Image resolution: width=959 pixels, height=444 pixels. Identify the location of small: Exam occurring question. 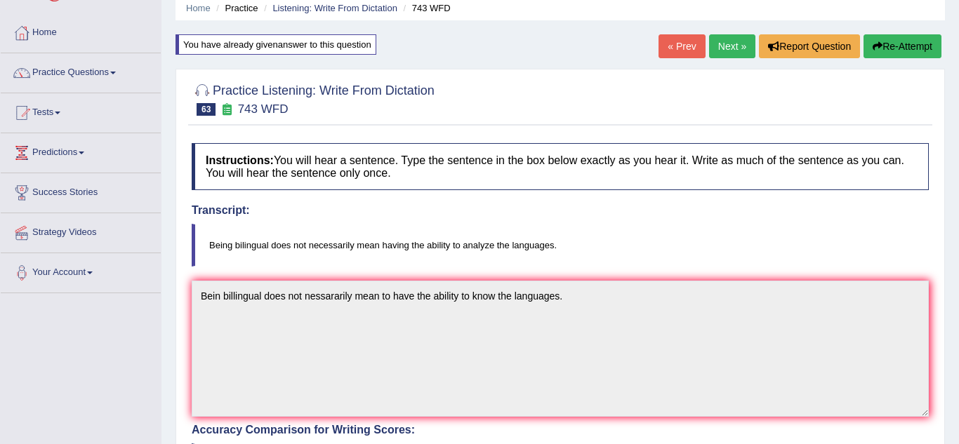
(226, 109).